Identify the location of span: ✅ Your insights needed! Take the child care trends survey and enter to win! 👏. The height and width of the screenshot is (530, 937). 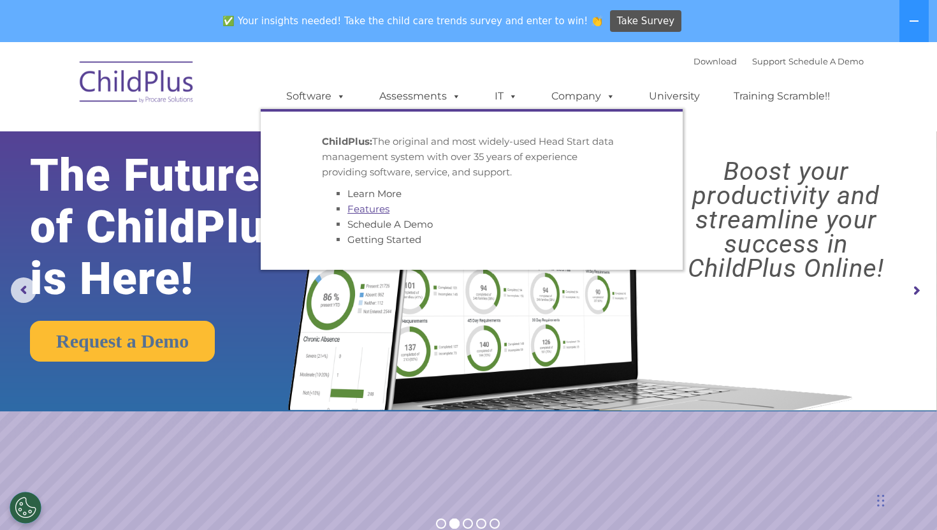
(413, 20).